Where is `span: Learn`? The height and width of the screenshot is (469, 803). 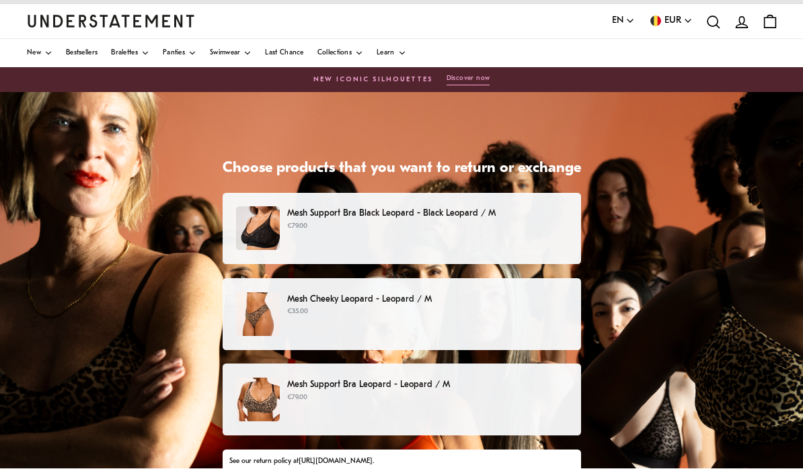 span: Learn is located at coordinates (385, 54).